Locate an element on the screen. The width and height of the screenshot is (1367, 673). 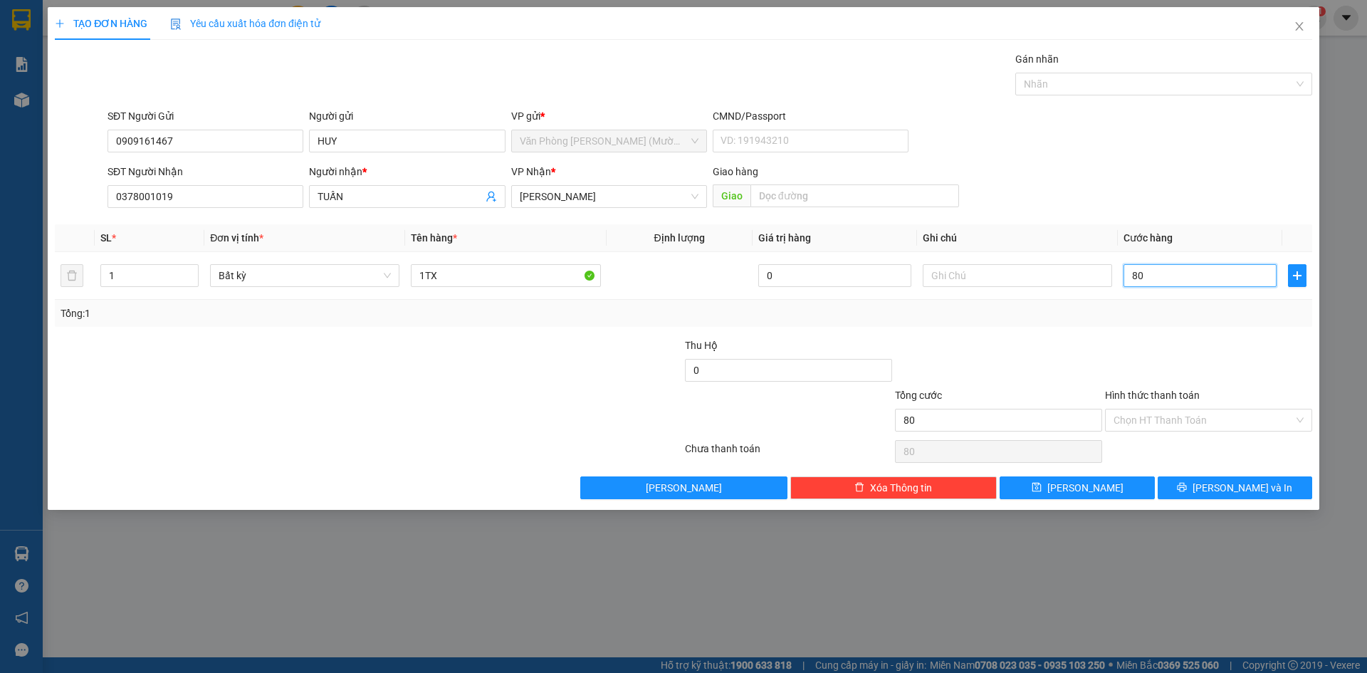
span: Xóa Thông tin is located at coordinates (901, 488).